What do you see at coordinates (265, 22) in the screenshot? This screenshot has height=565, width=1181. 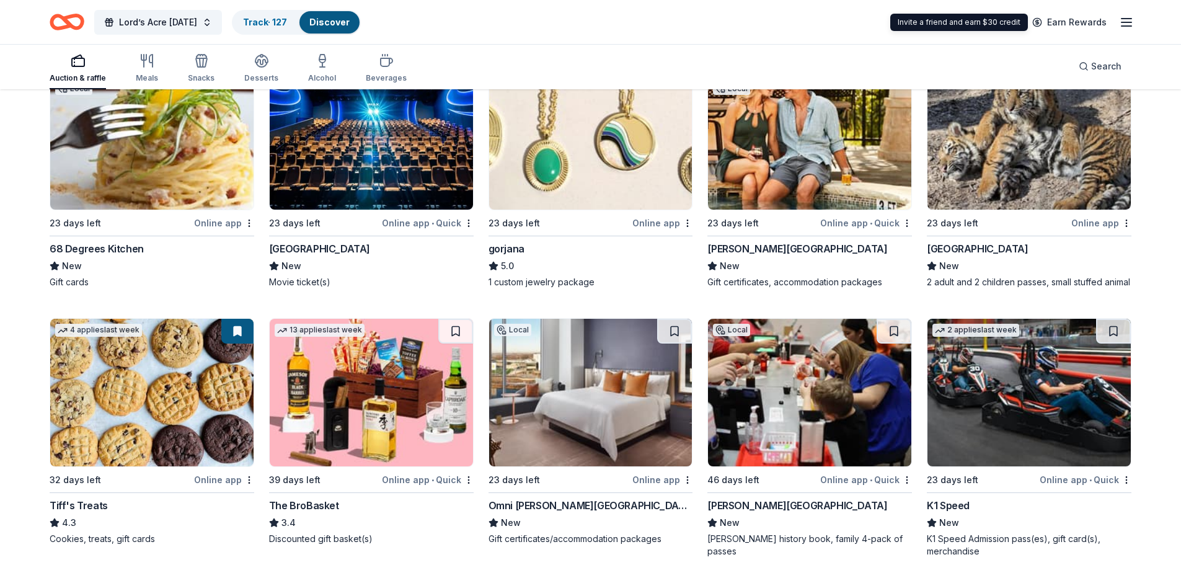 I see `a: Track· 127` at bounding box center [265, 22].